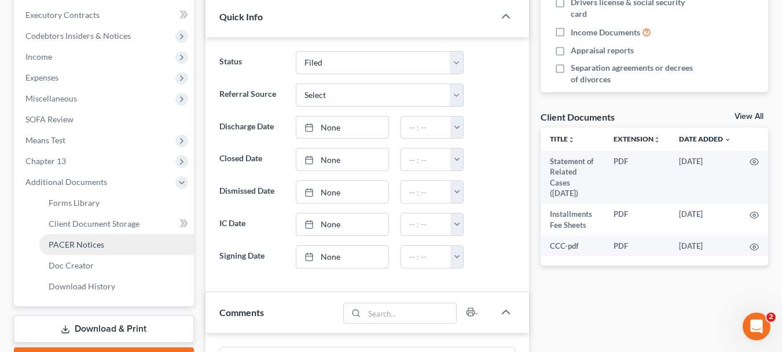 Image resolution: width=782 pixels, height=352 pixels. What do you see at coordinates (705, 138) in the screenshot?
I see `a: Date Added expand_more` at bounding box center [705, 138].